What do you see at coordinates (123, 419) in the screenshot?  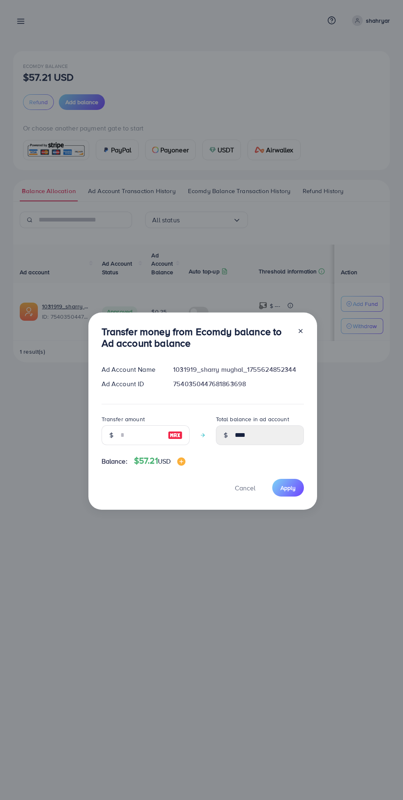 I see `label: Transfer amount` at bounding box center [123, 419].